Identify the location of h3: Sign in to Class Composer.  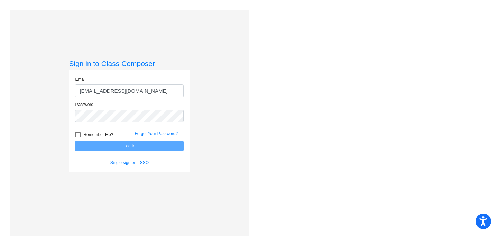
(129, 63).